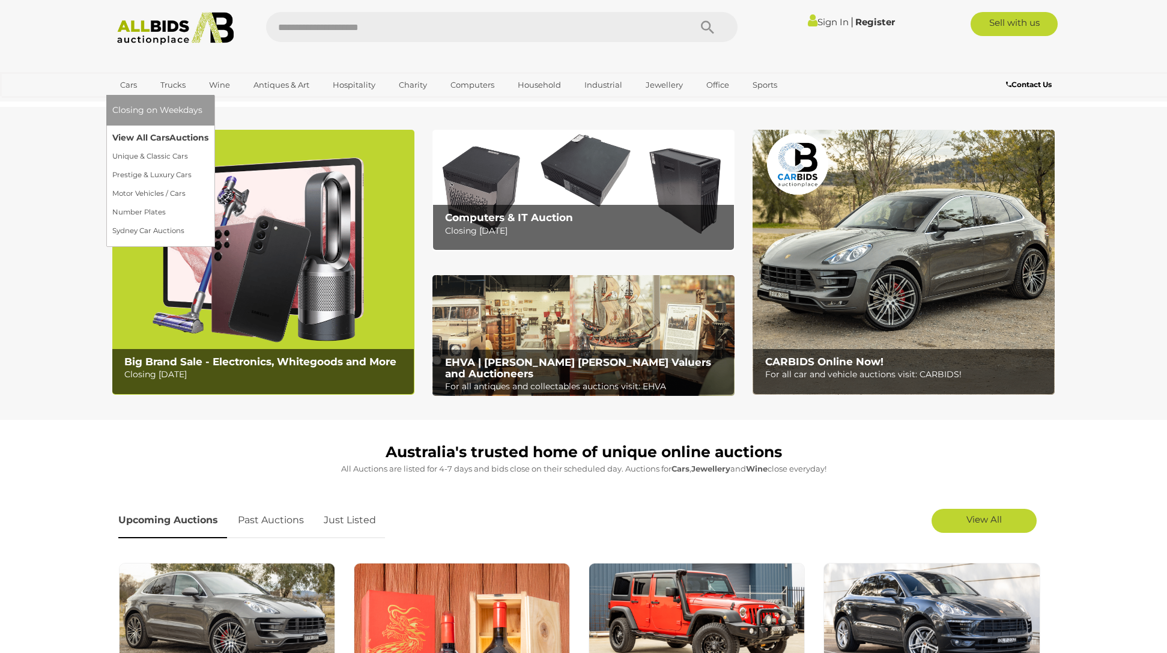 Image resolution: width=1167 pixels, height=653 pixels. I want to click on a: Sell with us, so click(1014, 24).